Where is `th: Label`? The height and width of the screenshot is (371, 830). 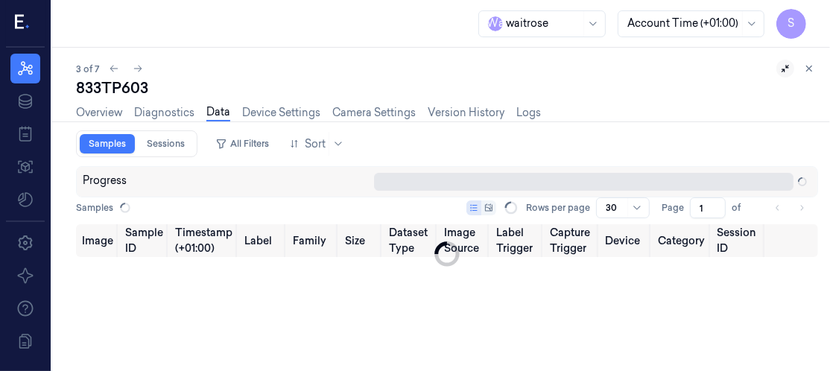
th: Label is located at coordinates (262, 241).